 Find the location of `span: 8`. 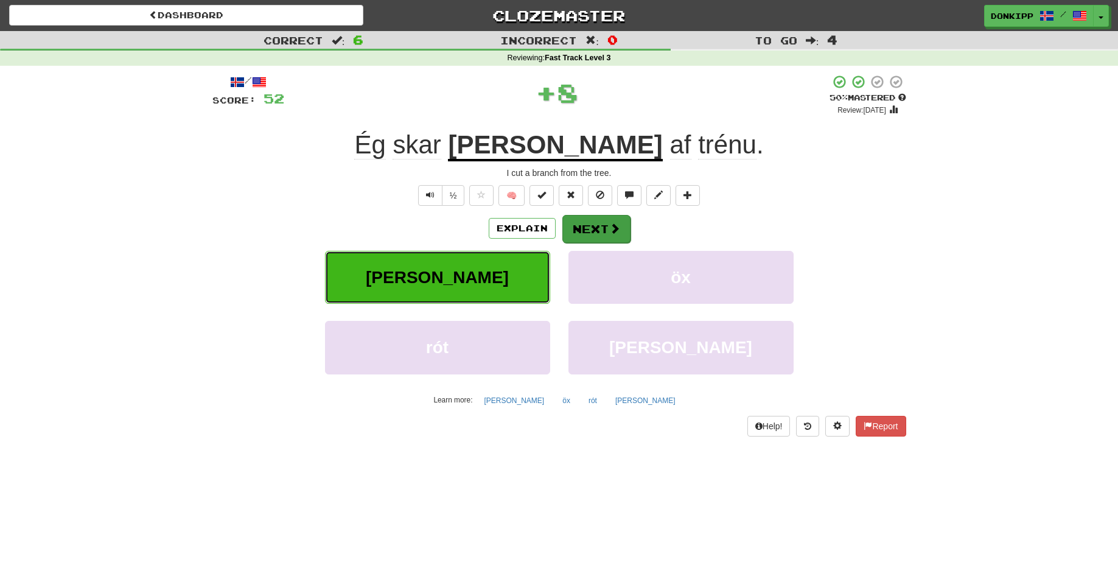

span: 8 is located at coordinates (567, 92).